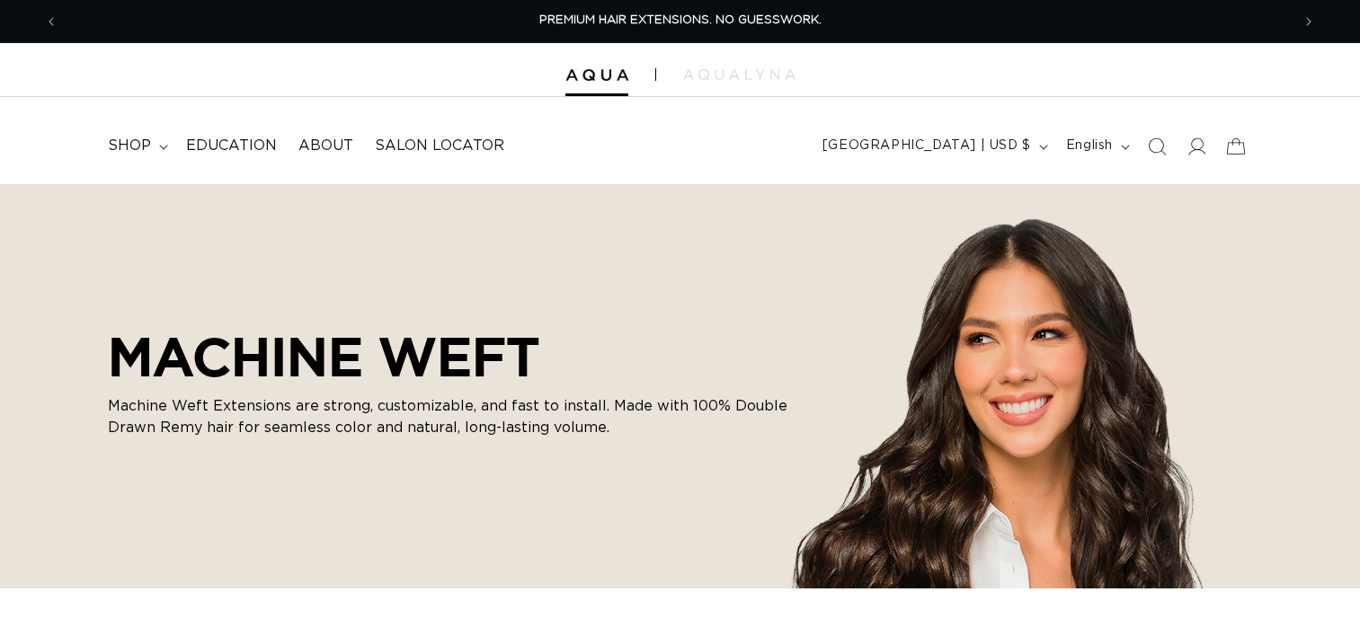 This screenshot has height=636, width=1360. I want to click on a: Education, so click(231, 146).